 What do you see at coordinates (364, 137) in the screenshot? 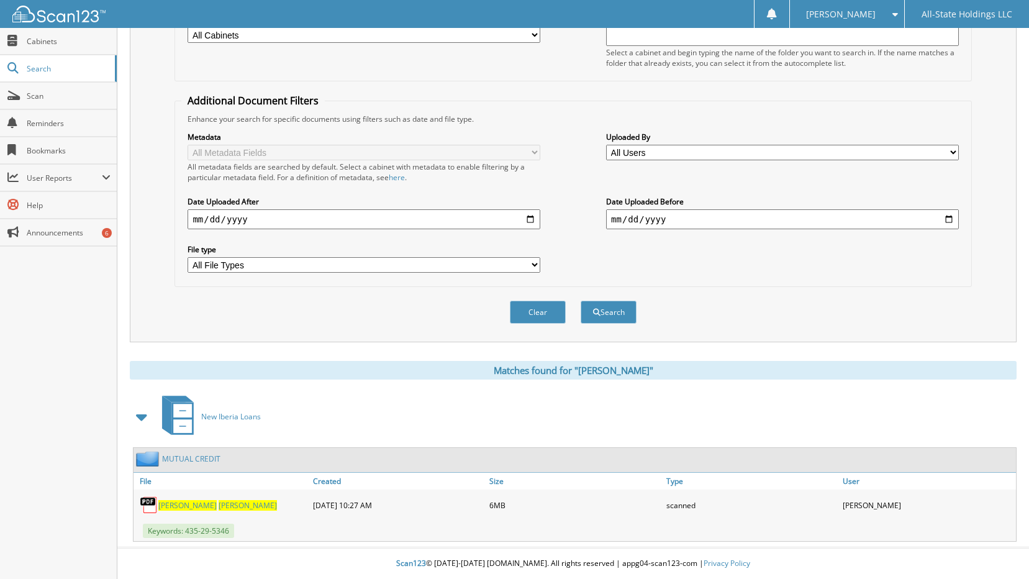
I see `label: Metadata` at bounding box center [364, 137].